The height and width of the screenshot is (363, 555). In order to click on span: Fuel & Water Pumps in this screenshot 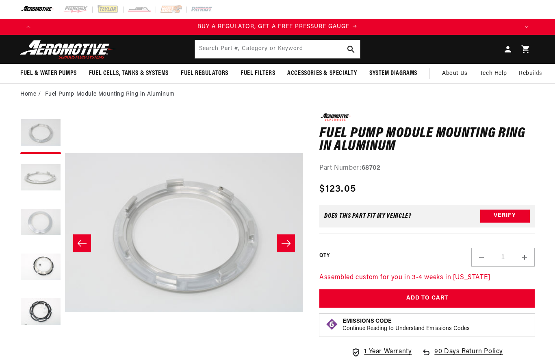, I will do `click(48, 73)`.